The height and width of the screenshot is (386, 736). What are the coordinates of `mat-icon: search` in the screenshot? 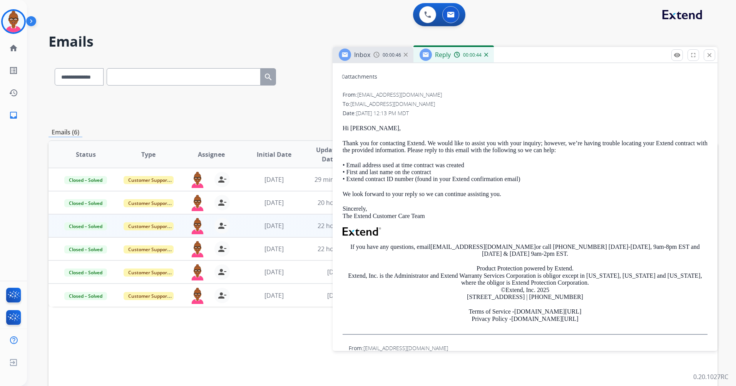 It's located at (268, 77).